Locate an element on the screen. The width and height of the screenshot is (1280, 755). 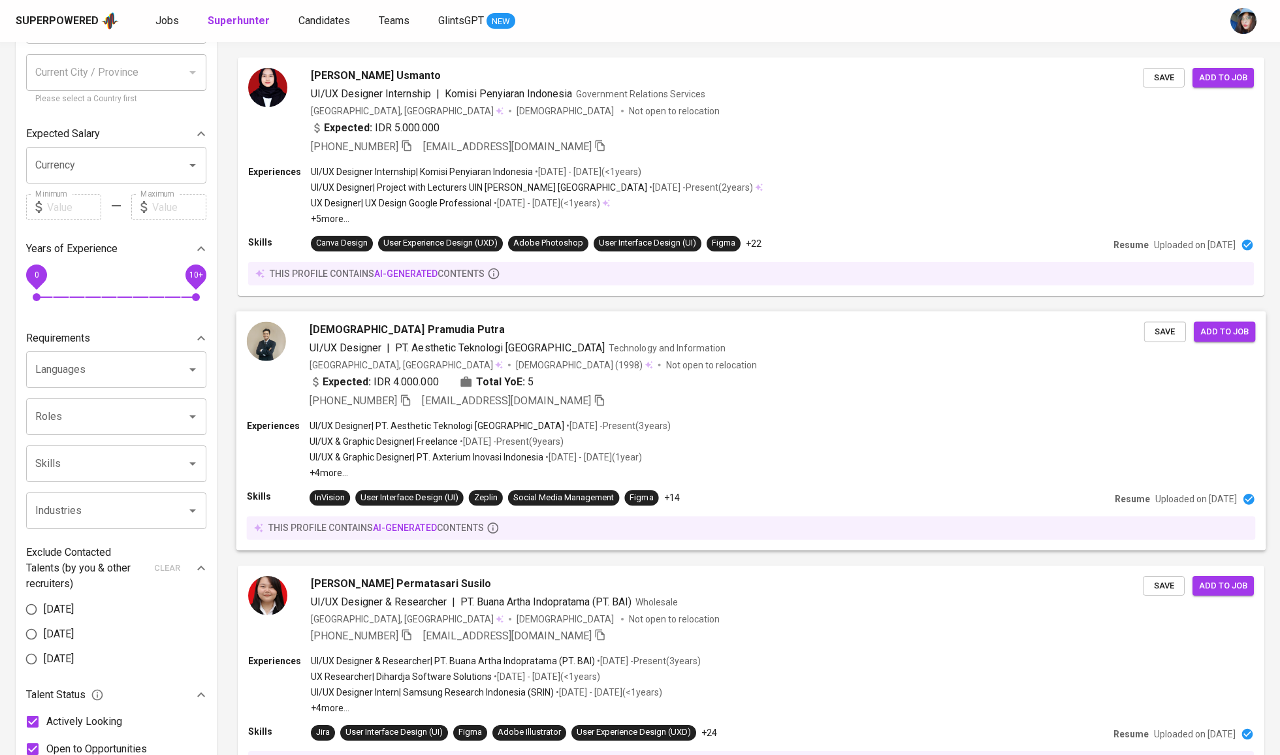
span: Add to job is located at coordinates (1223, 78).